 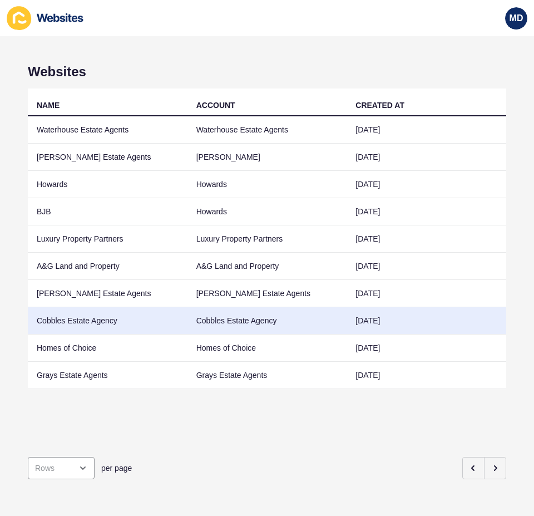 I want to click on td: BJB, so click(x=107, y=211).